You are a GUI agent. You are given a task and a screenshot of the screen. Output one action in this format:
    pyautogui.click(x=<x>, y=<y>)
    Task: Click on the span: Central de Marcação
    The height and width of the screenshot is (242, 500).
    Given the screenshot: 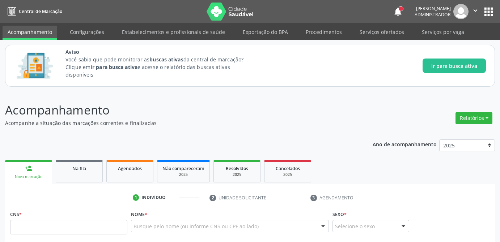 What is the action you would take?
    pyautogui.click(x=41, y=11)
    